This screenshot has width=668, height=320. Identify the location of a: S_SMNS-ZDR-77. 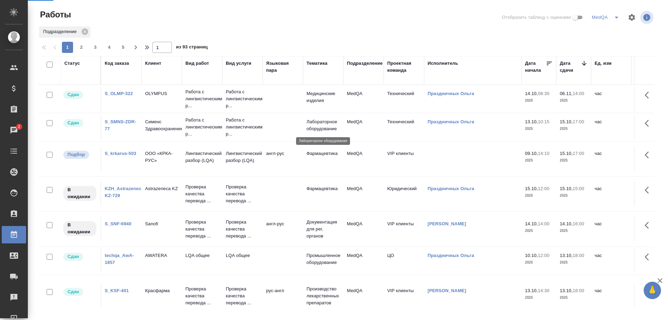
(120, 125).